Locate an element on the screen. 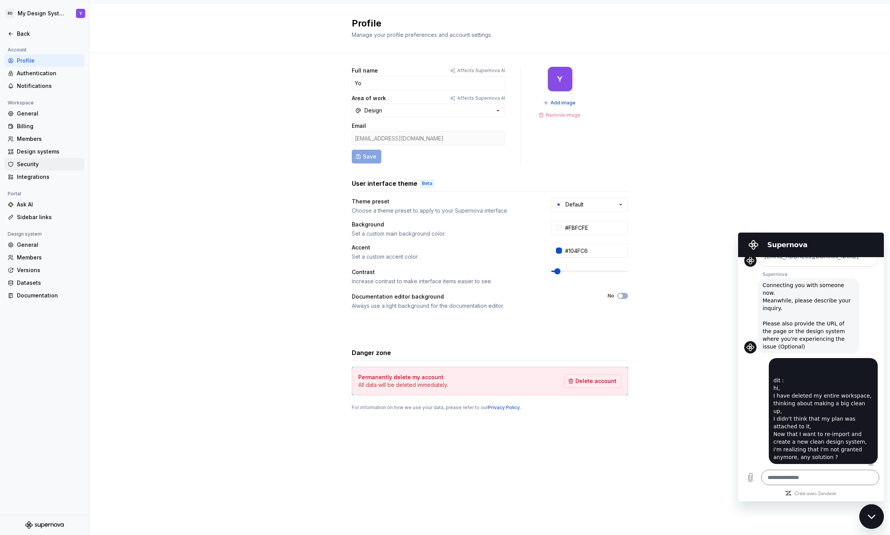 The image size is (890, 535). div: Documentation editor background is located at coordinates (473, 297).